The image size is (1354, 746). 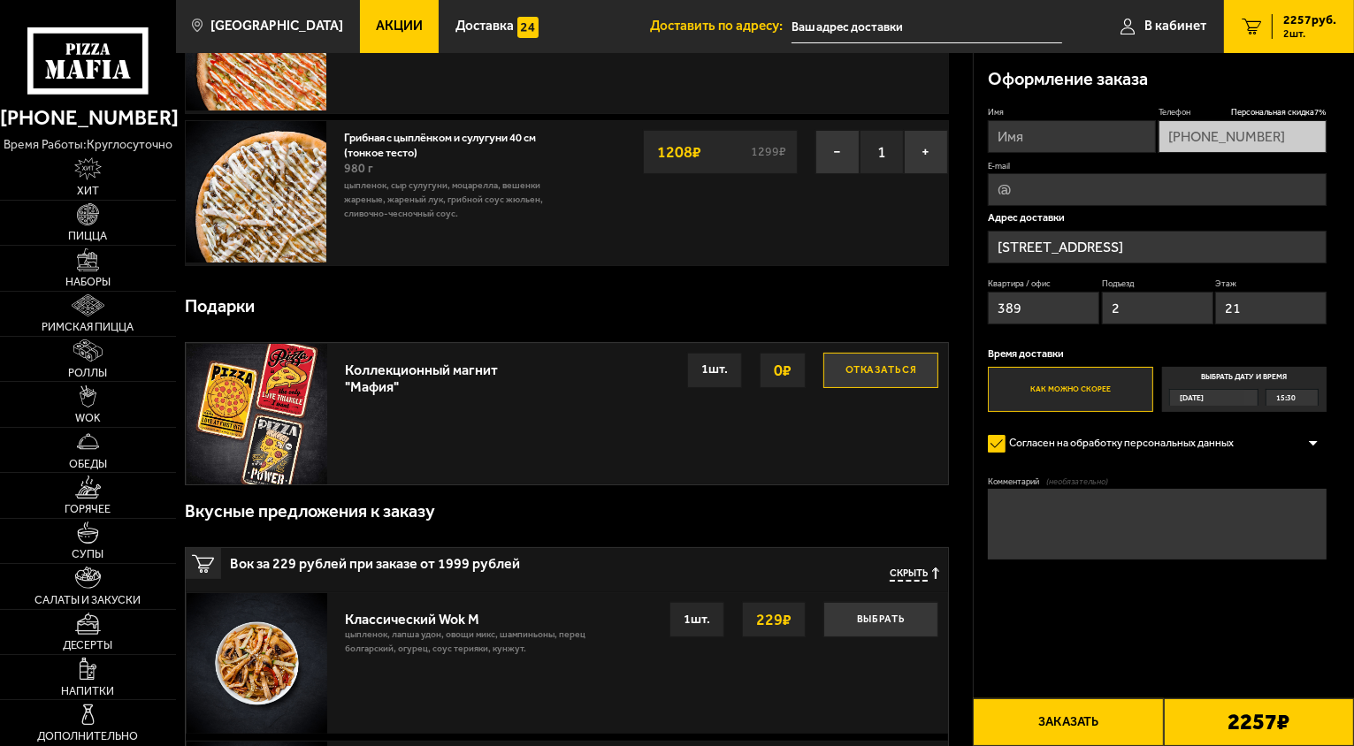 What do you see at coordinates (1118, 444) in the screenshot?
I see `label: Согласен на обработку персональных данных` at bounding box center [1118, 444].